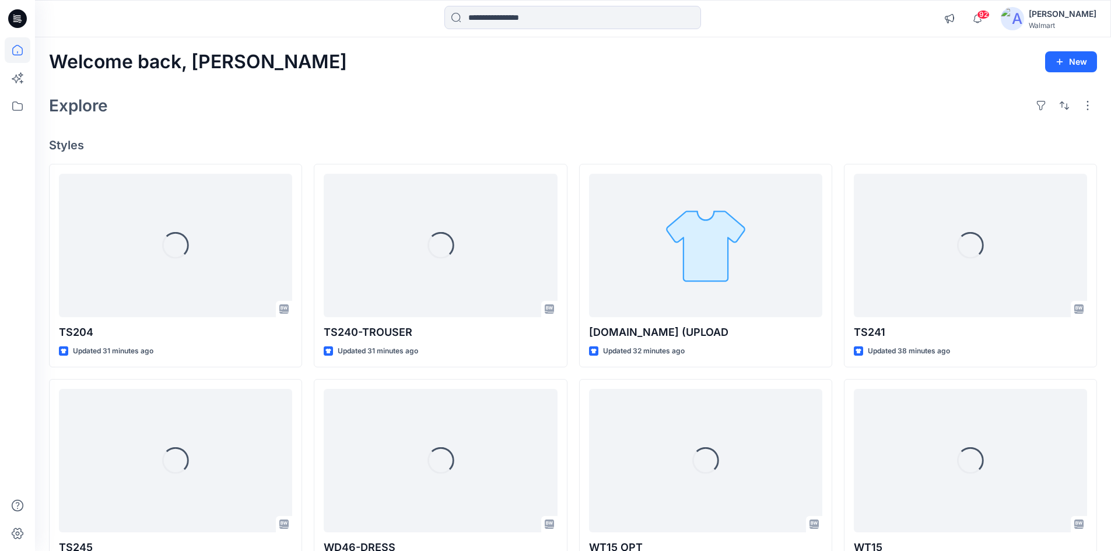  What do you see at coordinates (908, 351) in the screenshot?
I see `p: Updated 38 minutes ago` at bounding box center [908, 351].